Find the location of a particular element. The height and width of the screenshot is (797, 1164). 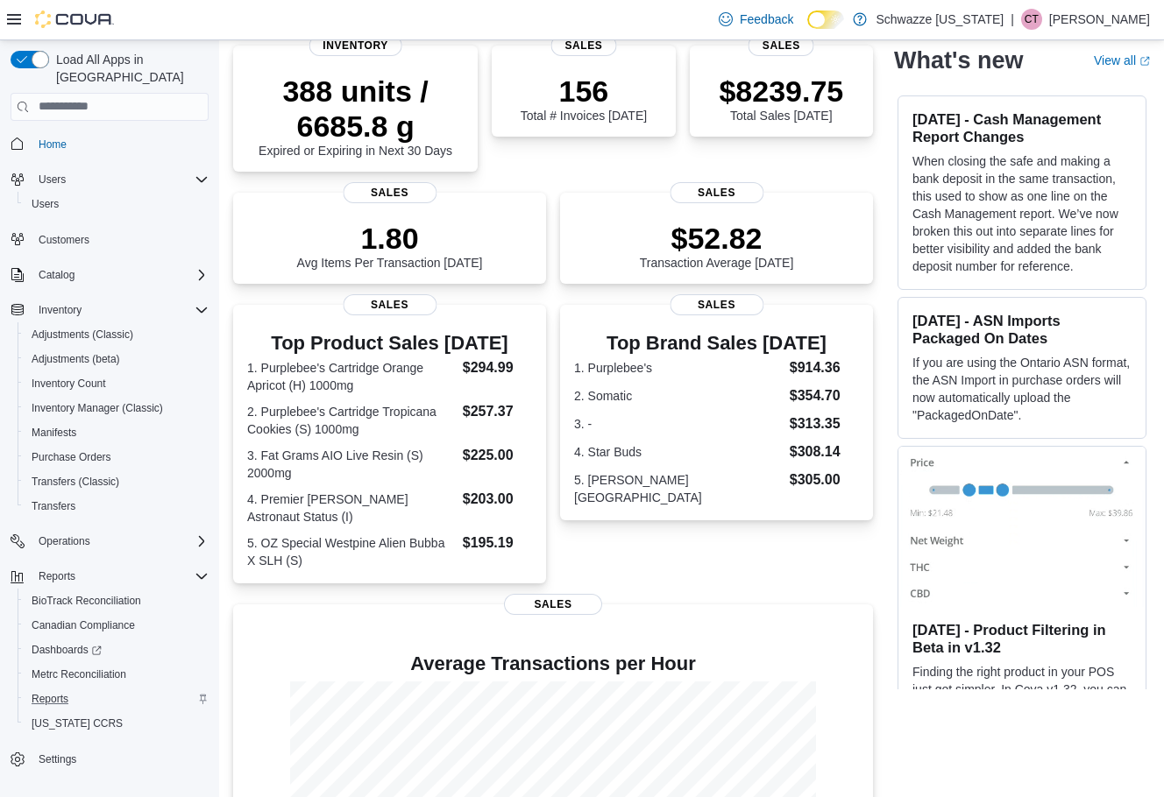

a: Canadian Compliance is located at coordinates (83, 626).